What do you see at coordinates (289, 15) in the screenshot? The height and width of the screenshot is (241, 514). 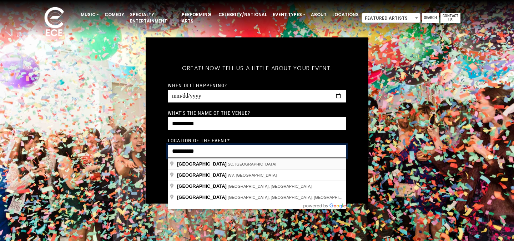 I see `a: Event Types` at bounding box center [289, 15].